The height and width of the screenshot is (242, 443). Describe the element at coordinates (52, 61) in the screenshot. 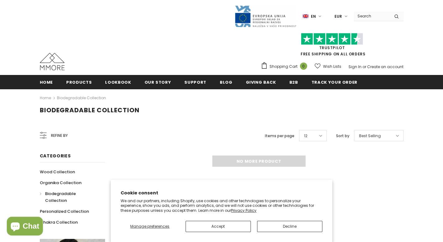

I see `img: MMORE Cases` at that location.